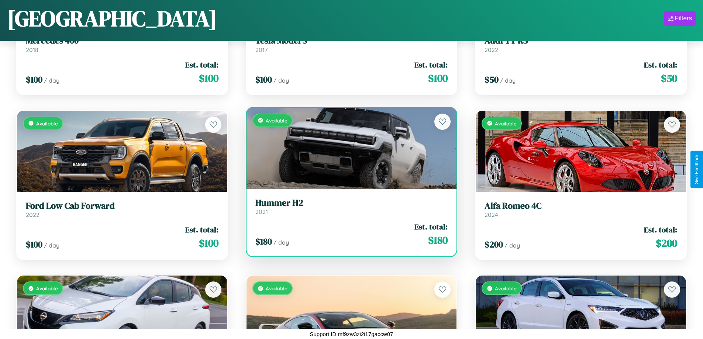 This screenshot has height=339, width=703. What do you see at coordinates (262, 212) in the screenshot?
I see `span: 2021` at bounding box center [262, 212].